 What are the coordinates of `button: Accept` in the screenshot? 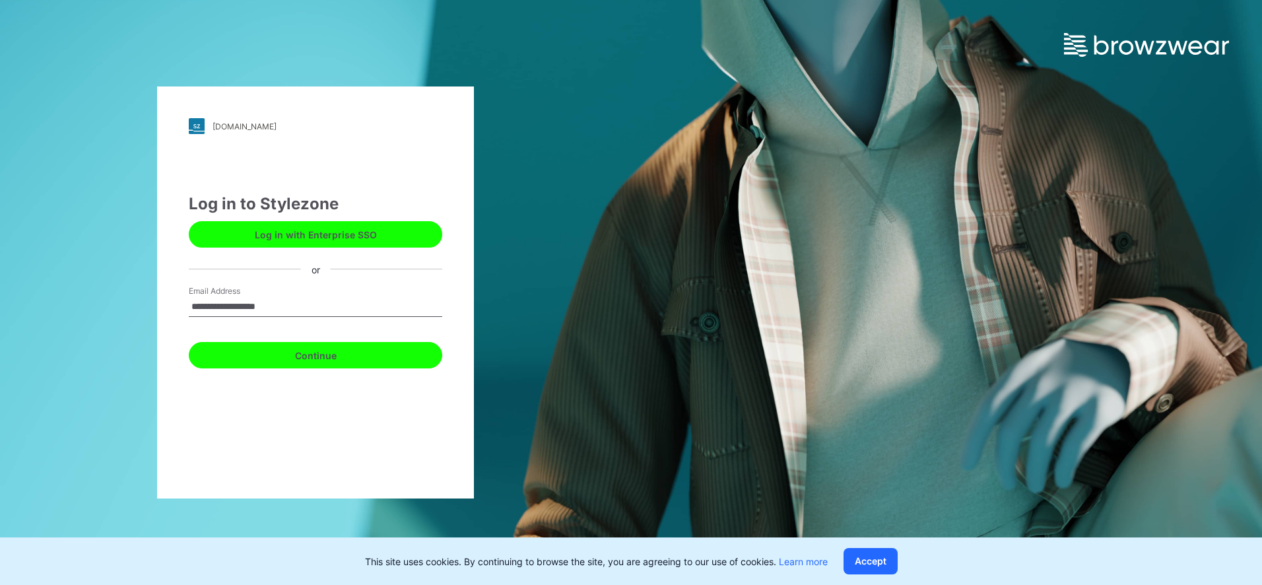 It's located at (870, 561).